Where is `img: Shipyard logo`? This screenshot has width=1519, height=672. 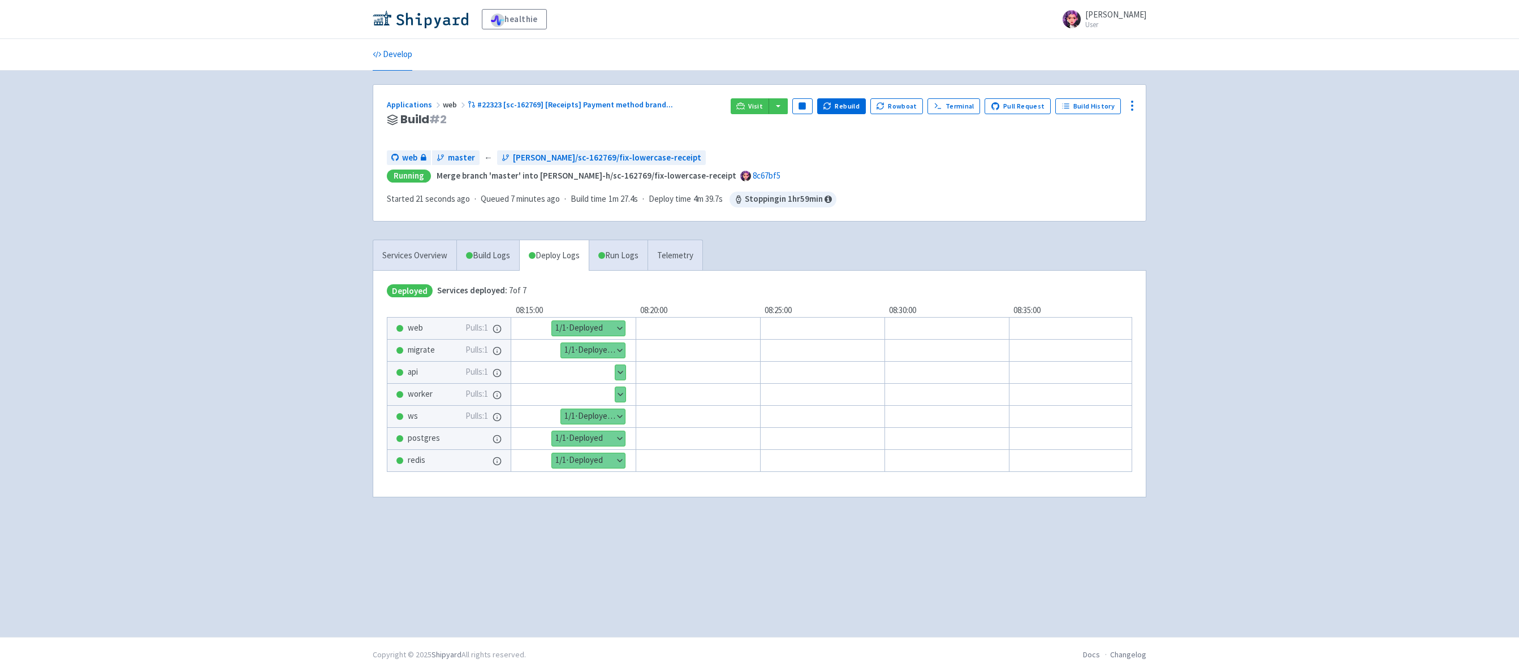 img: Shipyard logo is located at coordinates (420, 19).